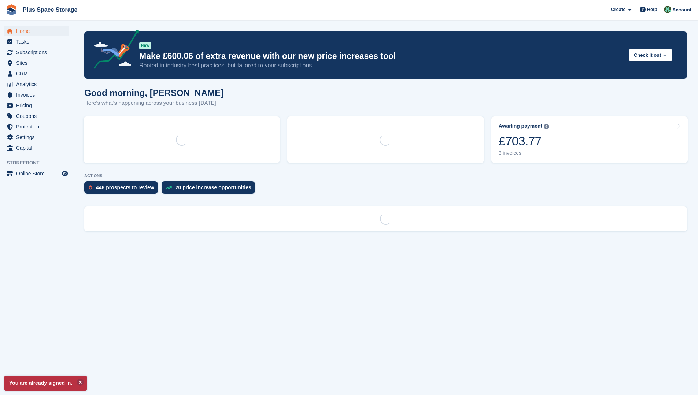 This screenshot has height=395, width=698. I want to click on img: Karolis Stasinskas, so click(667, 10).